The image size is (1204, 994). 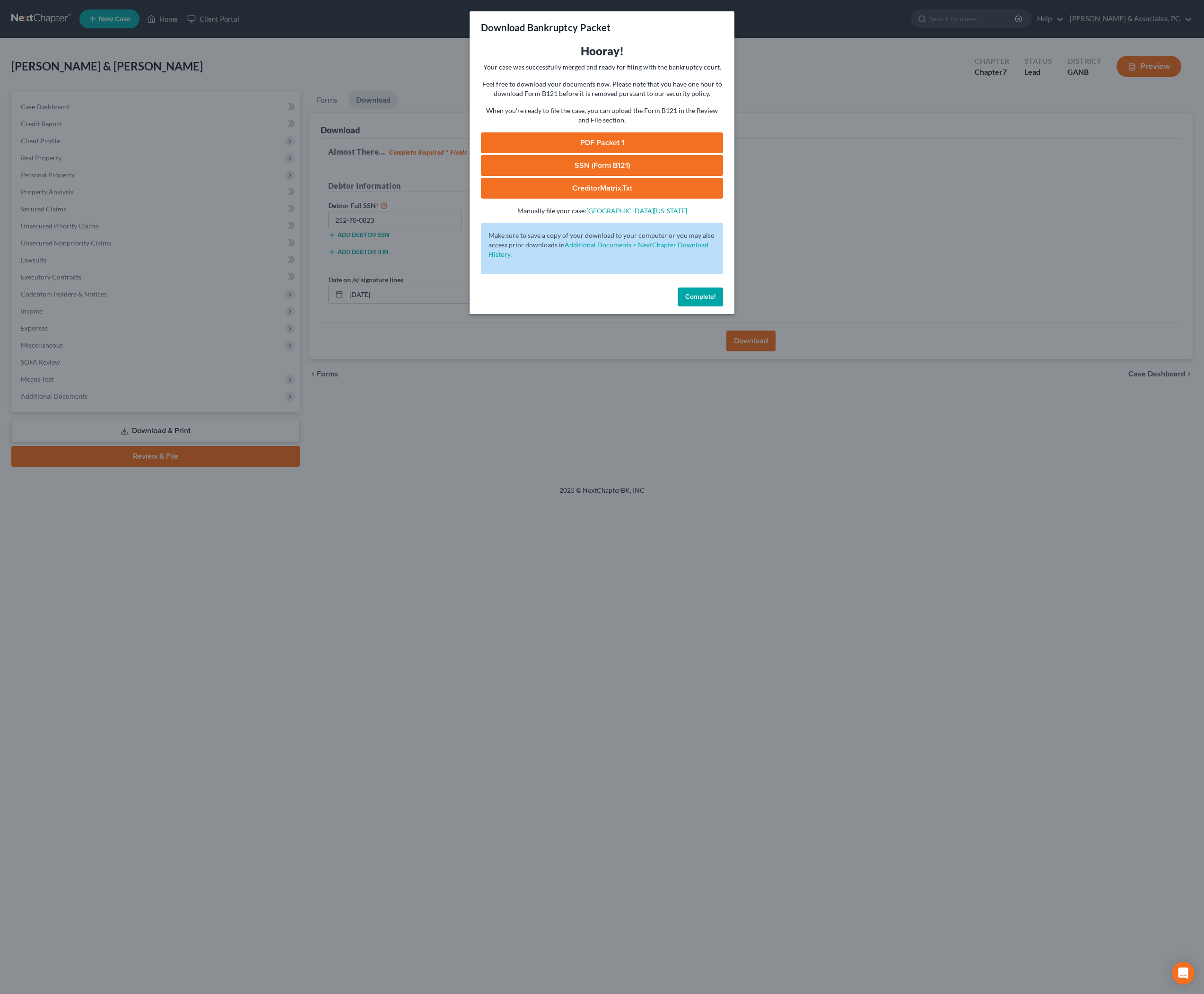 I want to click on button: Complete!, so click(x=700, y=297).